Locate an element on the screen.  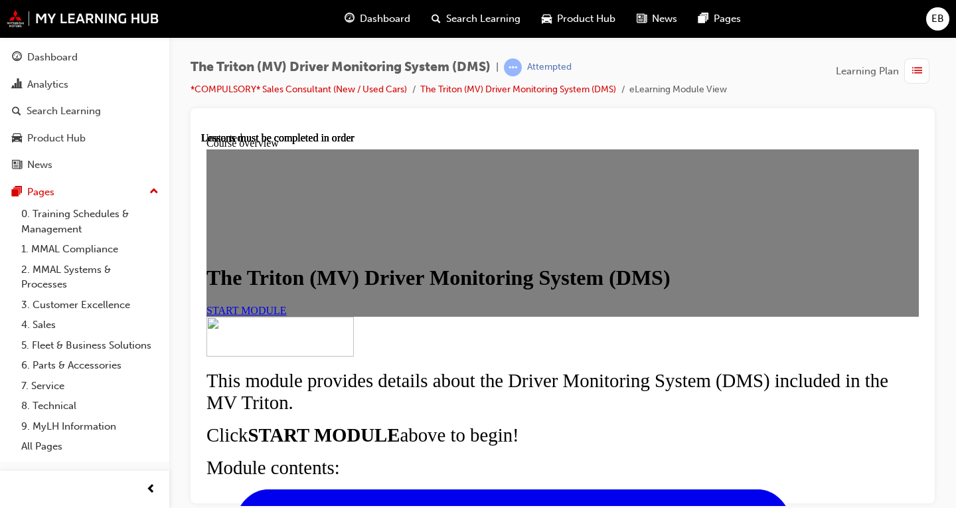
span: learningRecordVerb_ATTEMPT-icon is located at coordinates (513, 67).